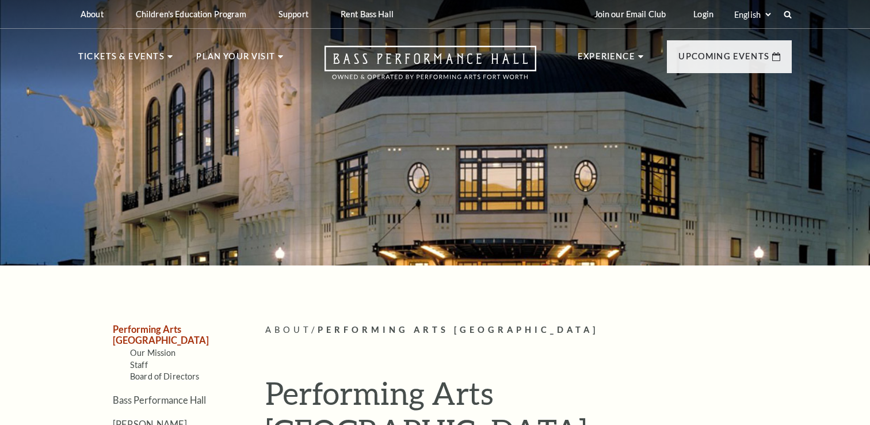  I want to click on p: About, so click(92, 14).